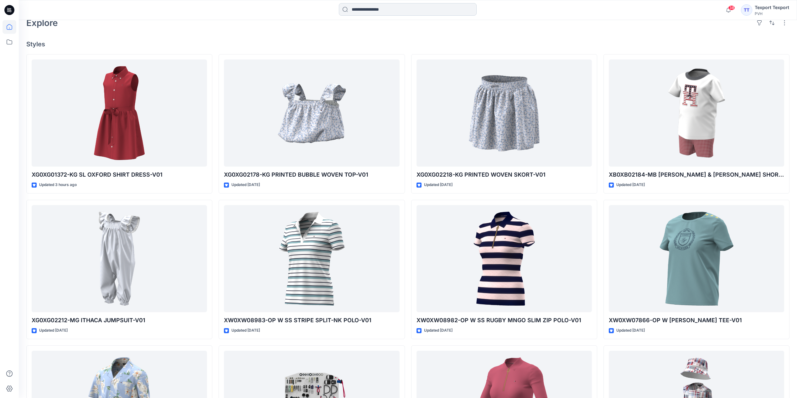  What do you see at coordinates (119, 259) in the screenshot?
I see `a: XG0XG02212-MG ITHACA JUMPSUIT-V01` at bounding box center [119, 259].